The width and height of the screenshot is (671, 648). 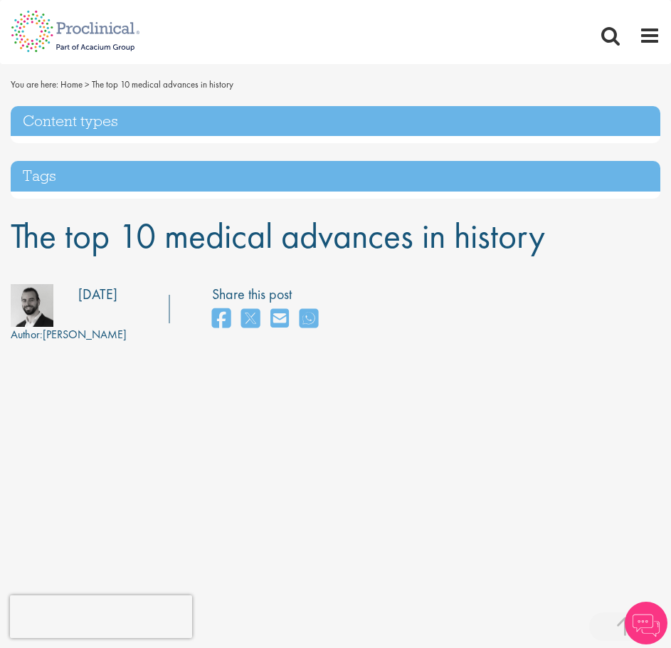 What do you see at coordinates (32, 305) in the screenshot?
I see `img: 76d2c18e-6ce3-4617-eefd-08d5a473185b` at bounding box center [32, 305].